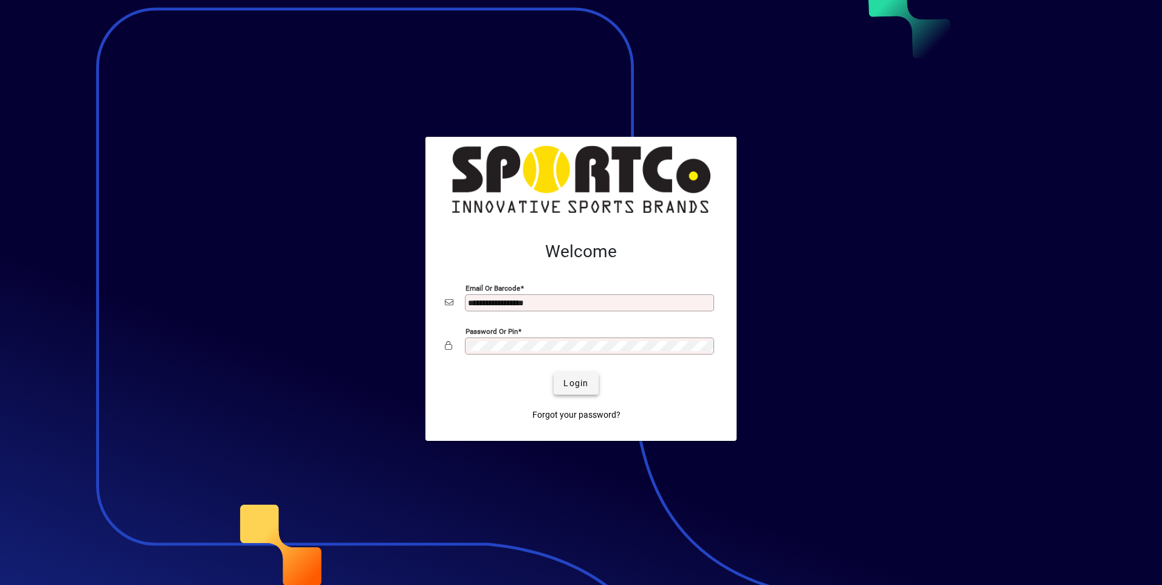 Image resolution: width=1162 pixels, height=585 pixels. I want to click on span: Forgot your password?, so click(576, 415).